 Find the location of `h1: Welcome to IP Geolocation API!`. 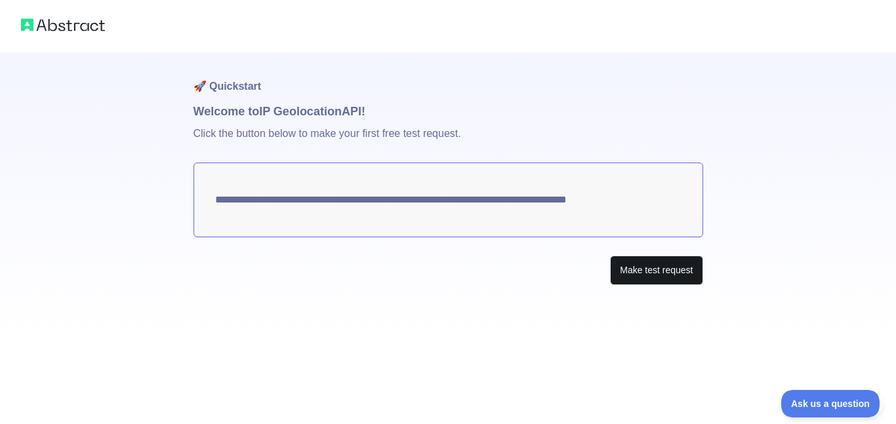

h1: Welcome to IP Geolocation API! is located at coordinates (448, 111).